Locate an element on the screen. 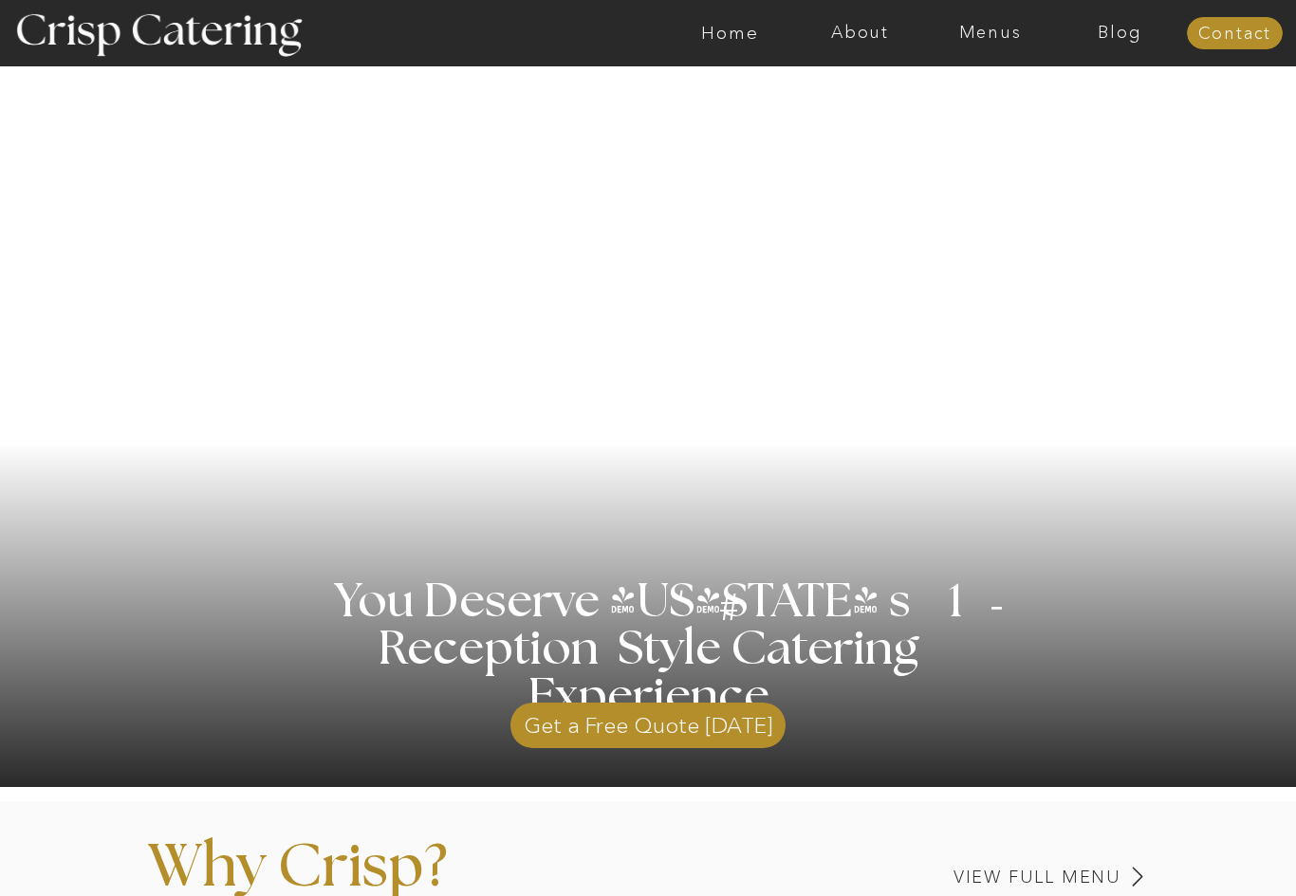 Image resolution: width=1296 pixels, height=896 pixels. a: Home is located at coordinates (729, 33).